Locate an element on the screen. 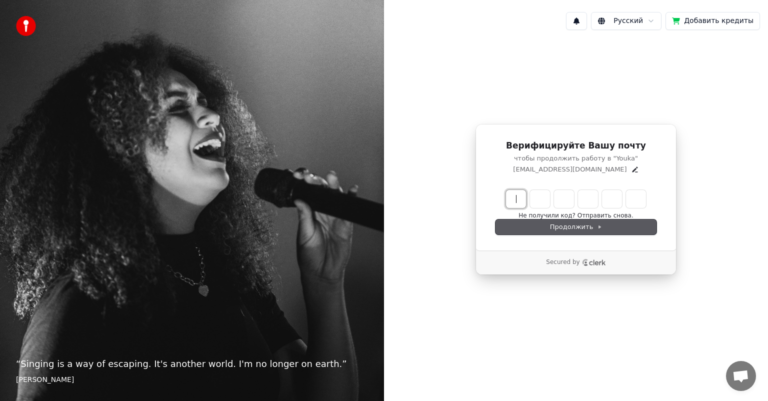  input: Enter verification code is located at coordinates (586, 199).